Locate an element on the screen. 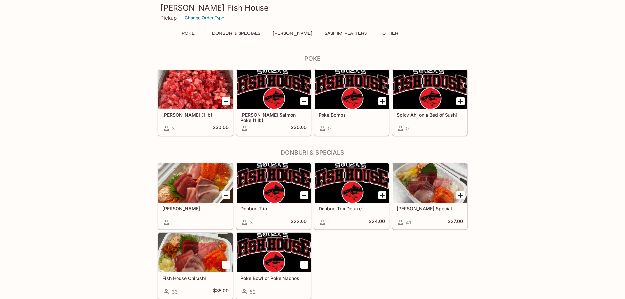 The image size is (625, 299). button: Add Fish House Chirashi is located at coordinates (226, 264).